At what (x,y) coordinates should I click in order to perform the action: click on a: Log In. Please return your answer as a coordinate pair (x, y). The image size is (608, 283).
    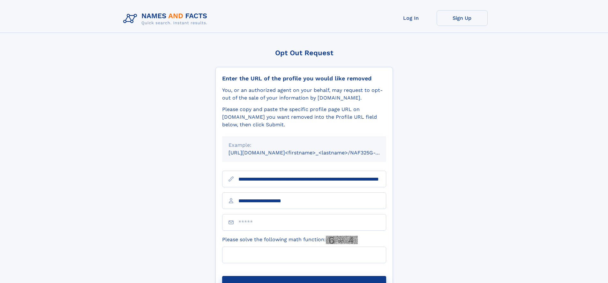
    Looking at the image, I should click on (411, 18).